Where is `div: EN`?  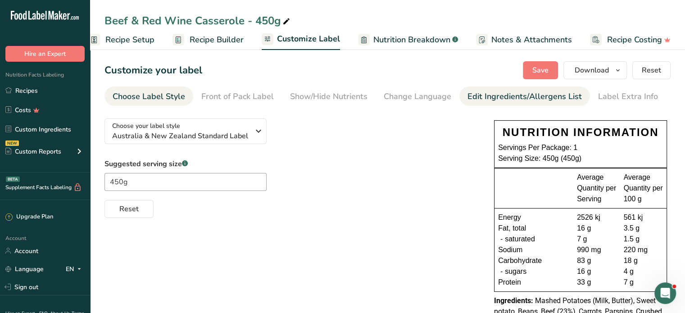 div: EN is located at coordinates (75, 269).